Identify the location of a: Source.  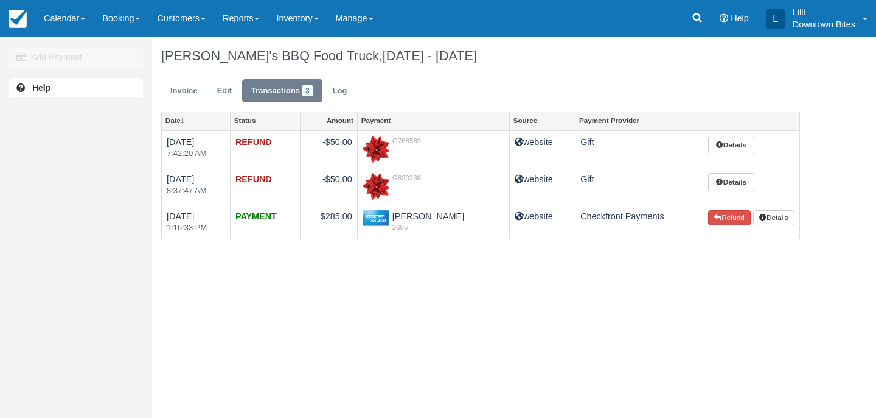
(542, 121).